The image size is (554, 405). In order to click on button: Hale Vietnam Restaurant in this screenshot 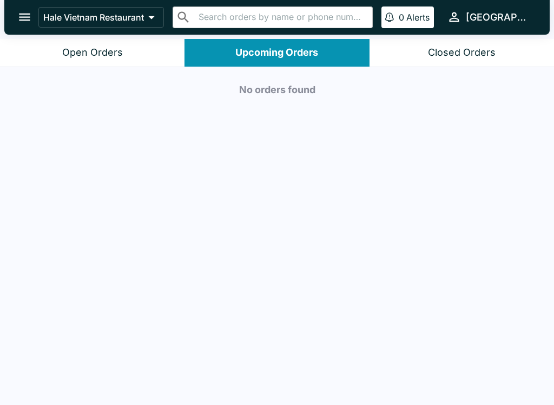, I will do `click(101, 17)`.